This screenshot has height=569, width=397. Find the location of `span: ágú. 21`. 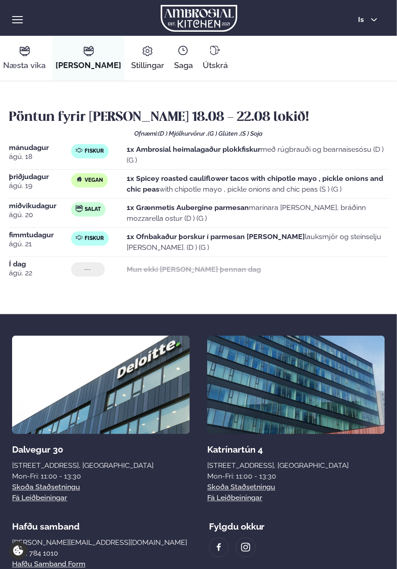

span: ágú. 21 is located at coordinates (40, 244).